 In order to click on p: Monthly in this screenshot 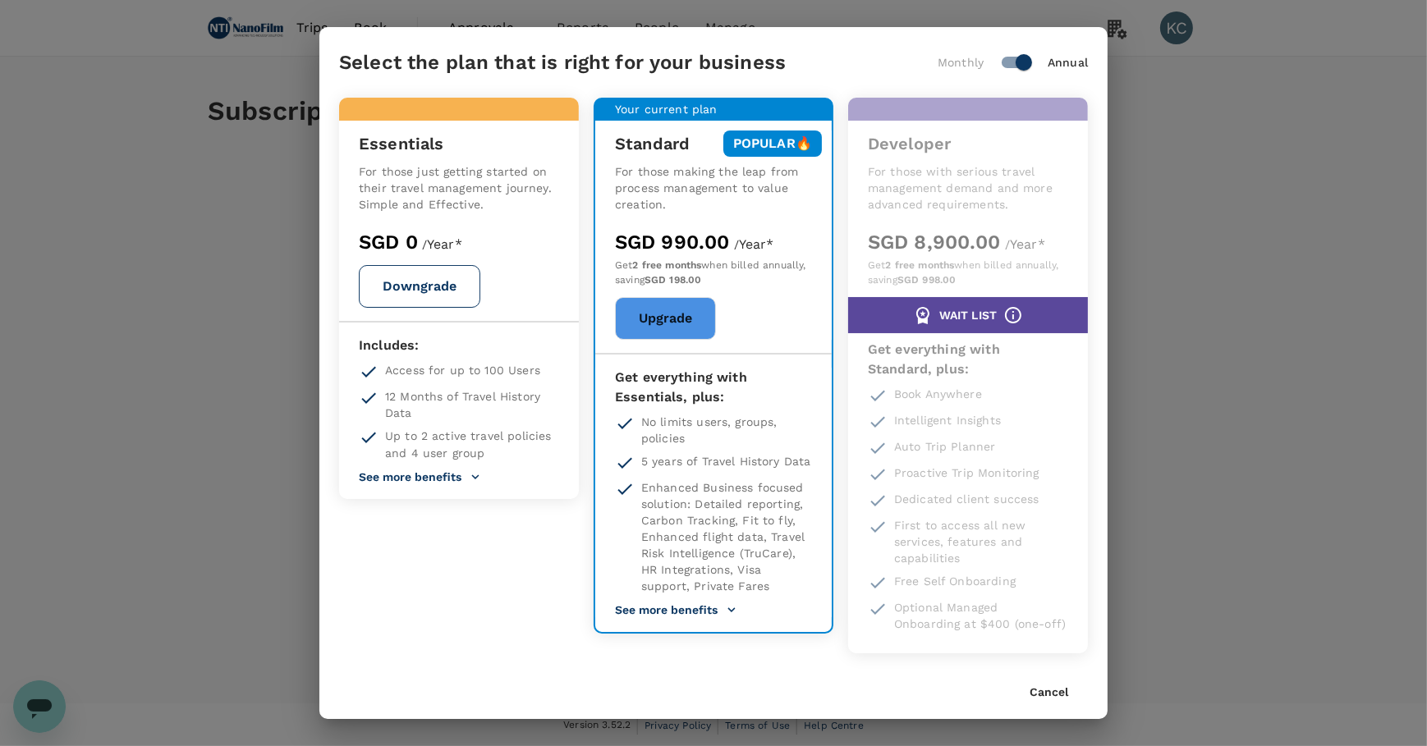, I will do `click(961, 62)`.